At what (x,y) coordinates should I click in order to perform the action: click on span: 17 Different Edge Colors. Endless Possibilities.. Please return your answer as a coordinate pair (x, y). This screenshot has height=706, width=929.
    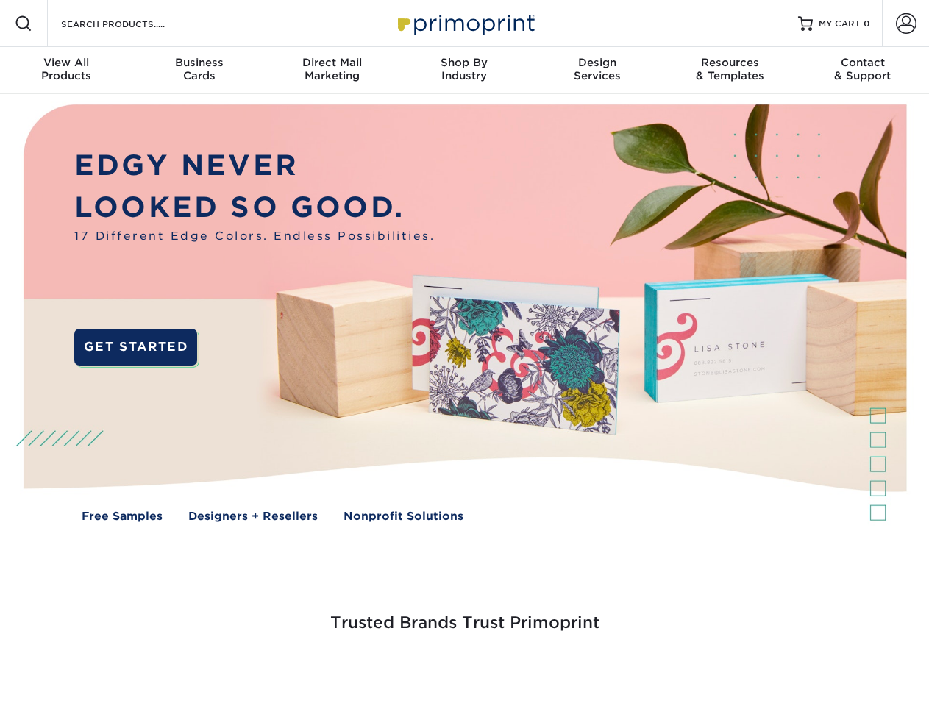
    Looking at the image, I should click on (255, 236).